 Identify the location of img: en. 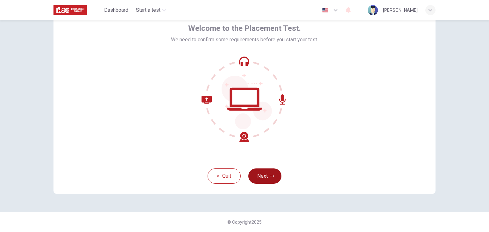
(325, 10).